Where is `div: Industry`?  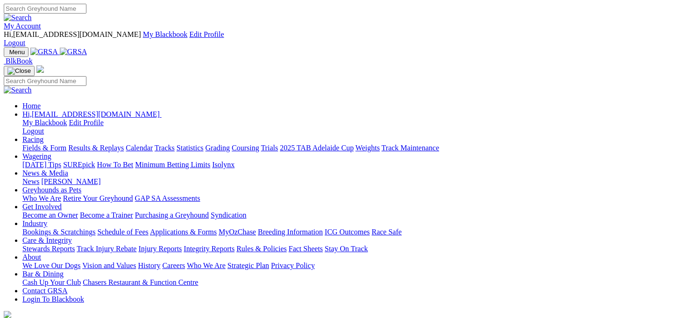
div: Industry is located at coordinates (358, 232).